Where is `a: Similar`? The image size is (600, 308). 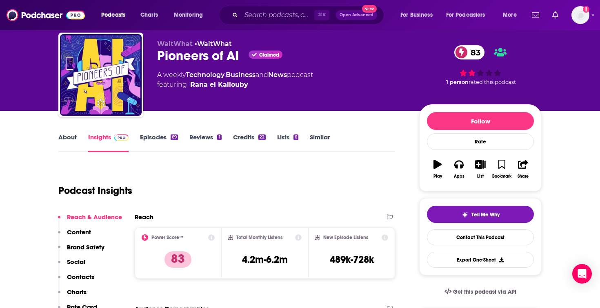
a: Similar is located at coordinates (319, 143).